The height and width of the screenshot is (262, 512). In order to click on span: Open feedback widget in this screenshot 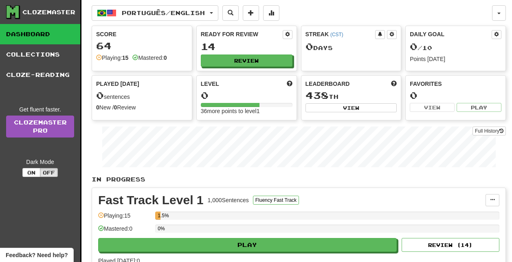, I will do `click(37, 255)`.